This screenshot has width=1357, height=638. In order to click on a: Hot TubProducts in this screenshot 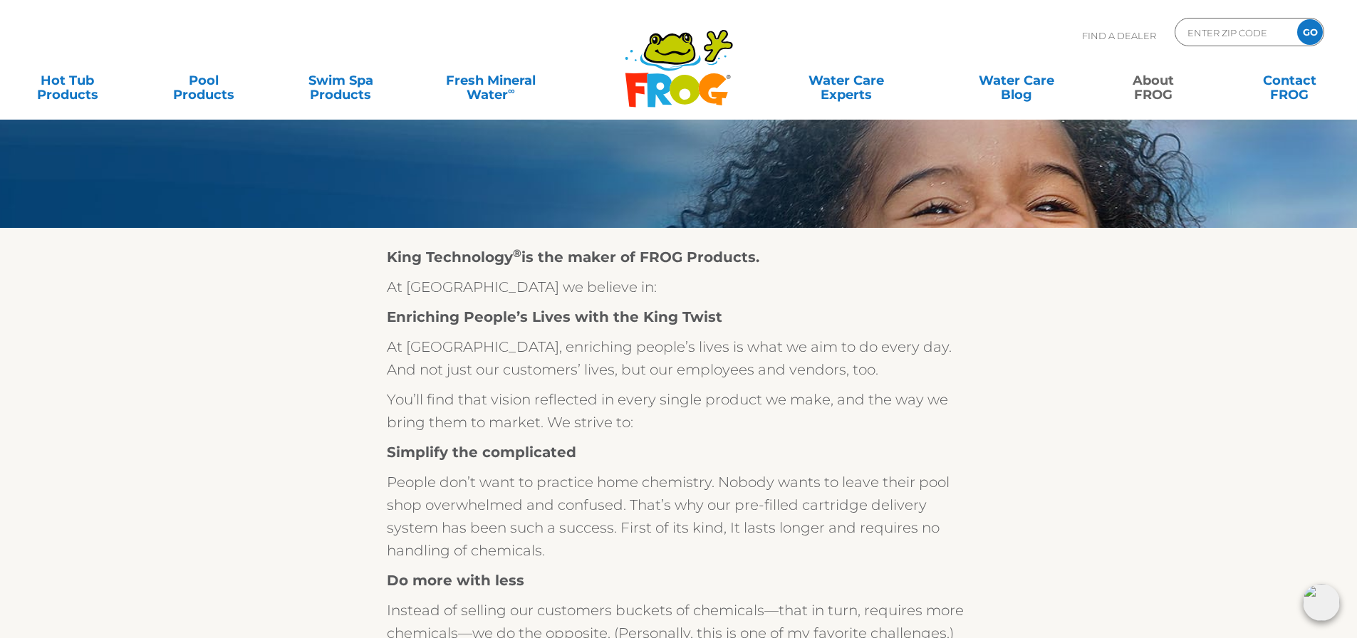, I will do `click(67, 81)`.